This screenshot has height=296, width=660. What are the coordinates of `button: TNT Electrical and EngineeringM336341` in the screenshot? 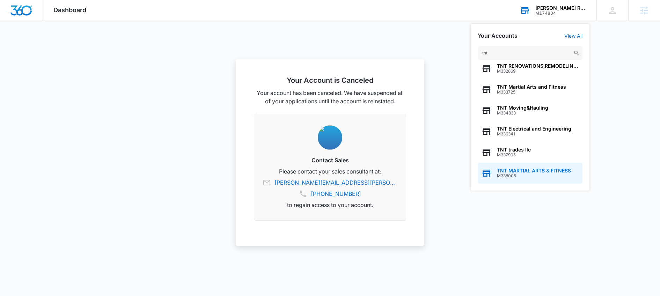 It's located at (530, 131).